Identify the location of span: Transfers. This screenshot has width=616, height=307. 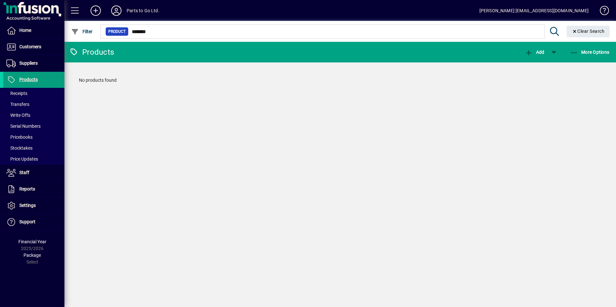
(18, 104).